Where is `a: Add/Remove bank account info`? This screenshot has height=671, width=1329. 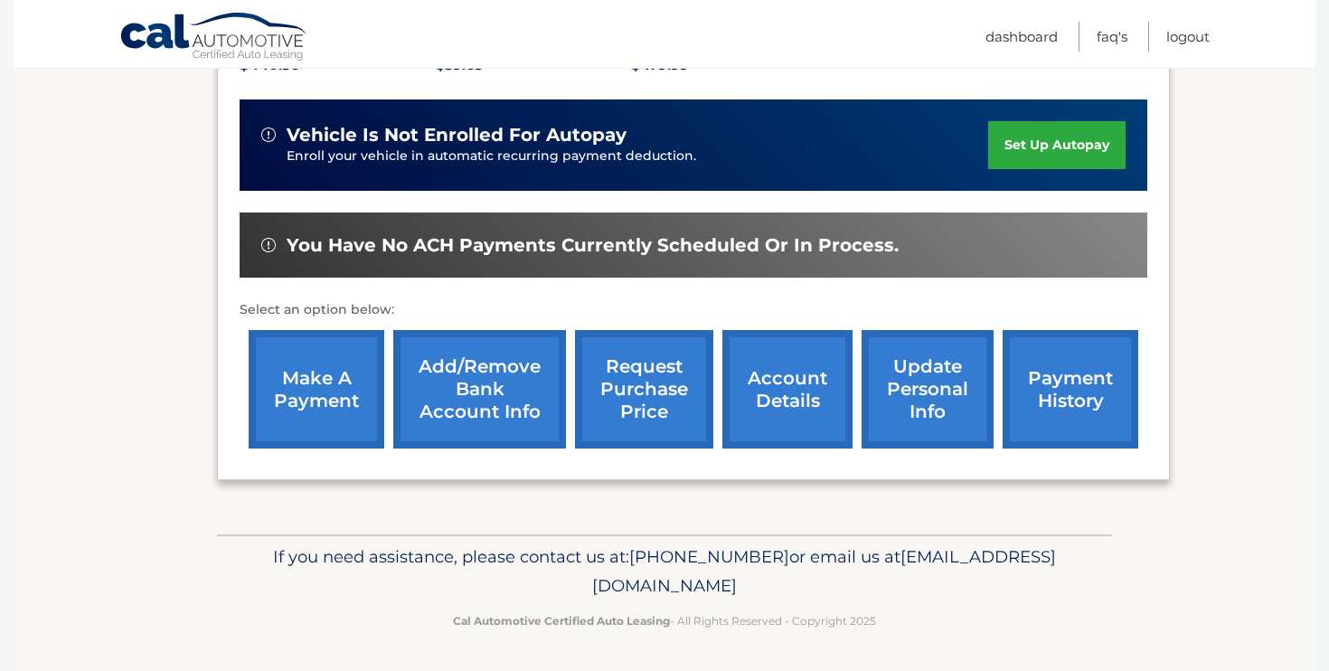
a: Add/Remove bank account info is located at coordinates (479, 389).